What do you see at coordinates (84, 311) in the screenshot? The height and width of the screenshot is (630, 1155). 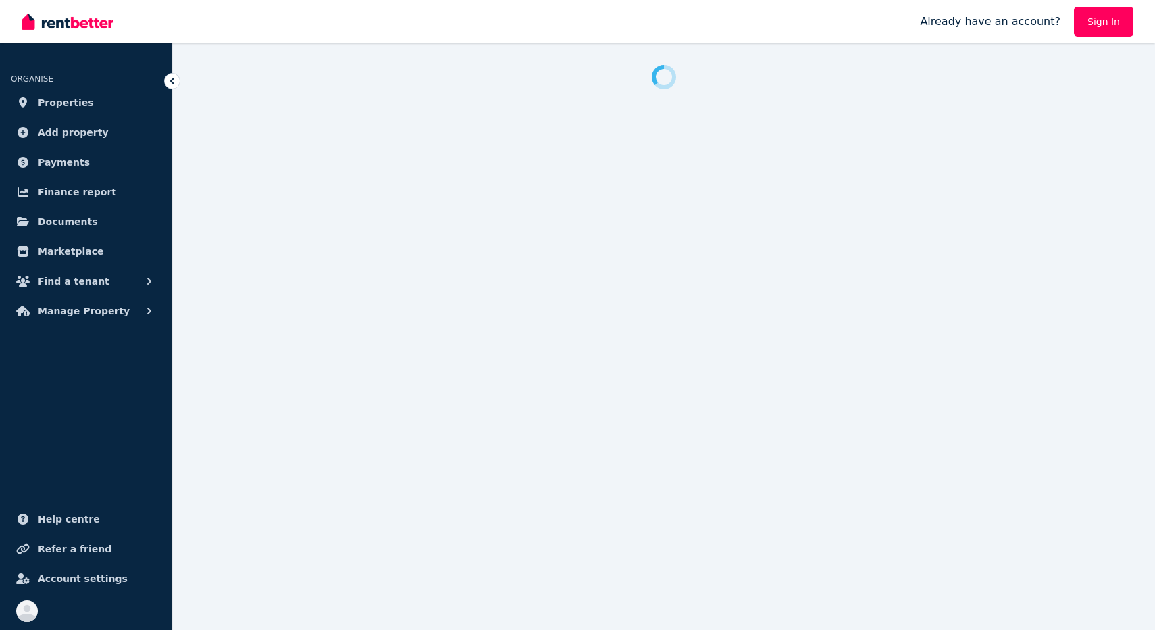 I see `span: Manage Property` at bounding box center [84, 311].